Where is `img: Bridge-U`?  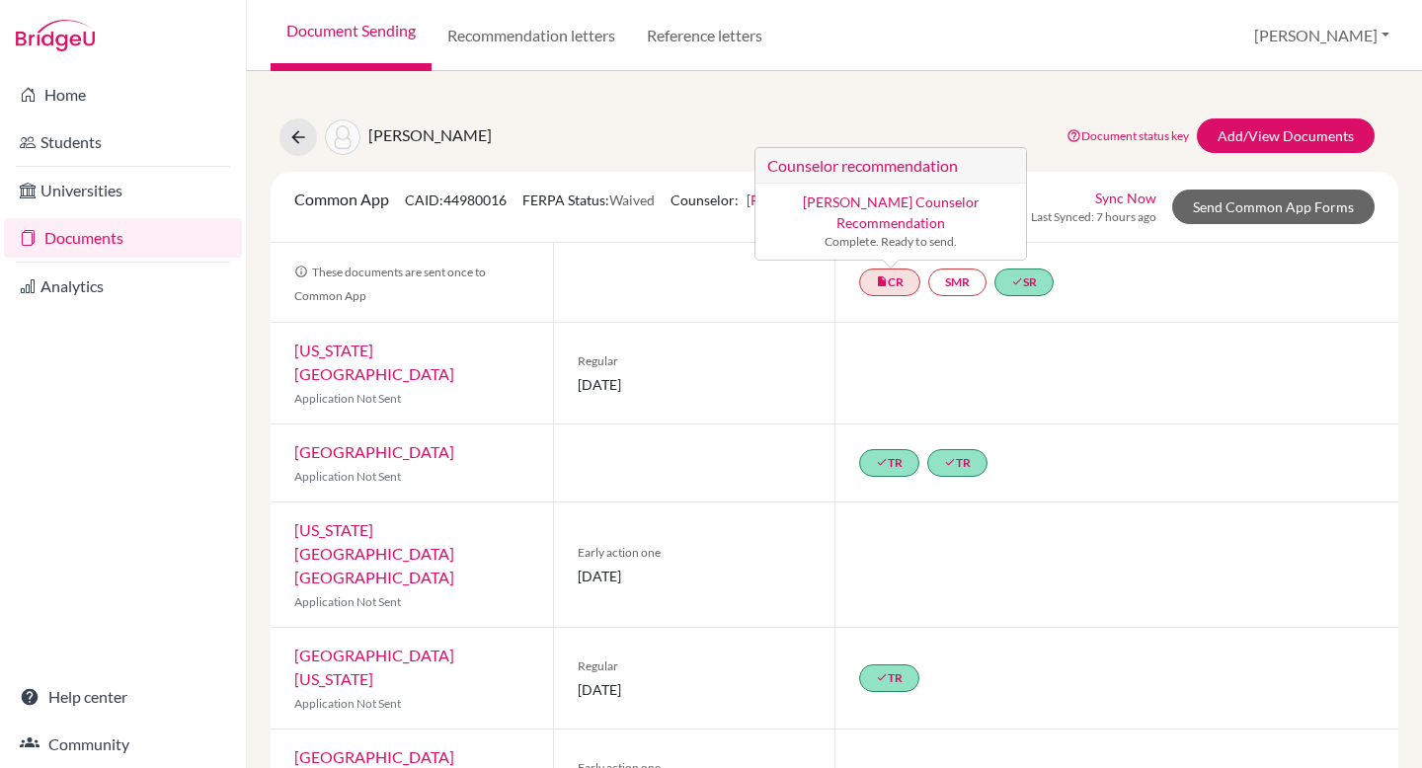 img: Bridge-U is located at coordinates (55, 36).